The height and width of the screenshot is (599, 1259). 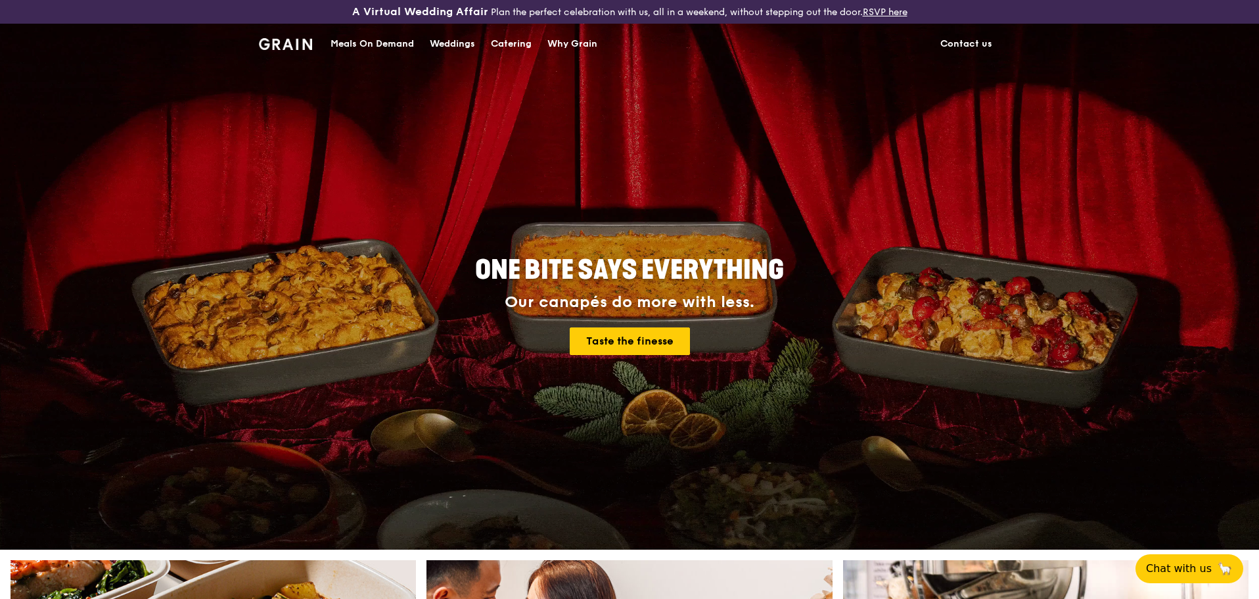 What do you see at coordinates (630, 270) in the screenshot?
I see `span: ONE BITE SAYS EVERYTHING` at bounding box center [630, 270].